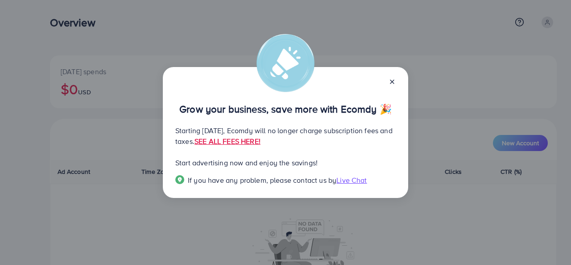 Image resolution: width=571 pixels, height=265 pixels. What do you see at coordinates (228, 141) in the screenshot?
I see `a: SEE ALL FEES HERE!` at bounding box center [228, 141].